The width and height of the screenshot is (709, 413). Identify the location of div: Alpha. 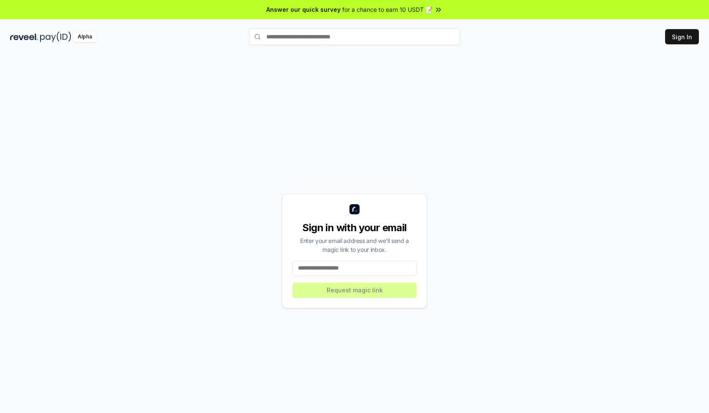
(85, 37).